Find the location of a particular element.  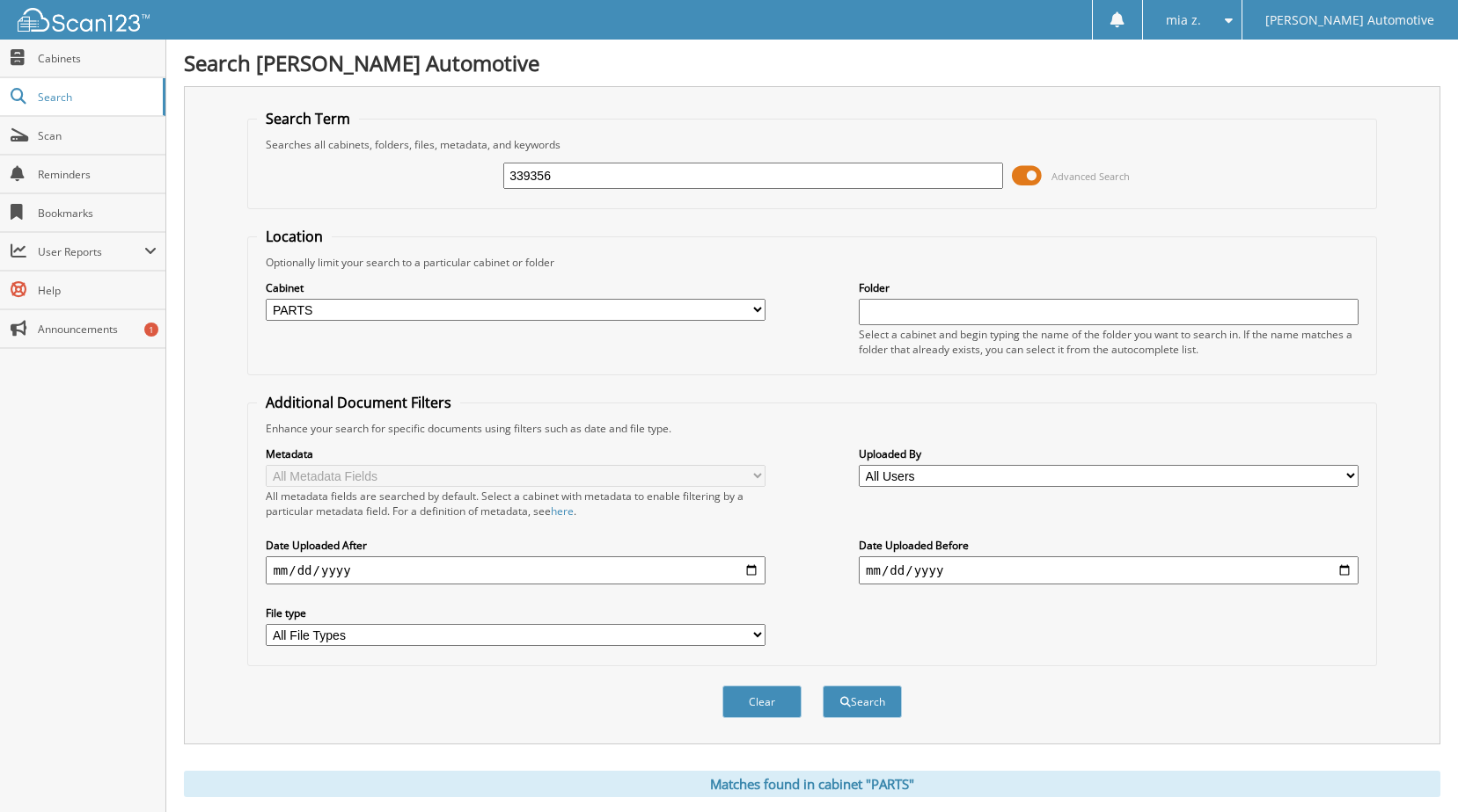

span: Scan is located at coordinates (97, 135).